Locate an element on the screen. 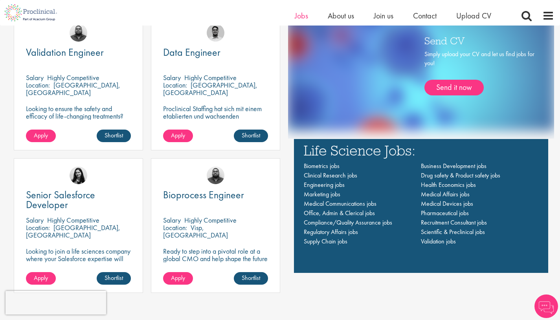 This screenshot has width=560, height=320. span: About us is located at coordinates (341, 16).